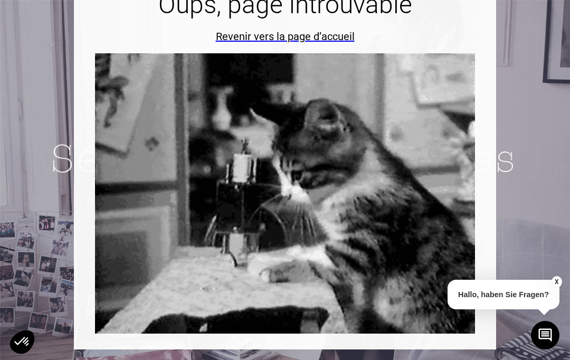  I want to click on button: X, so click(557, 282).